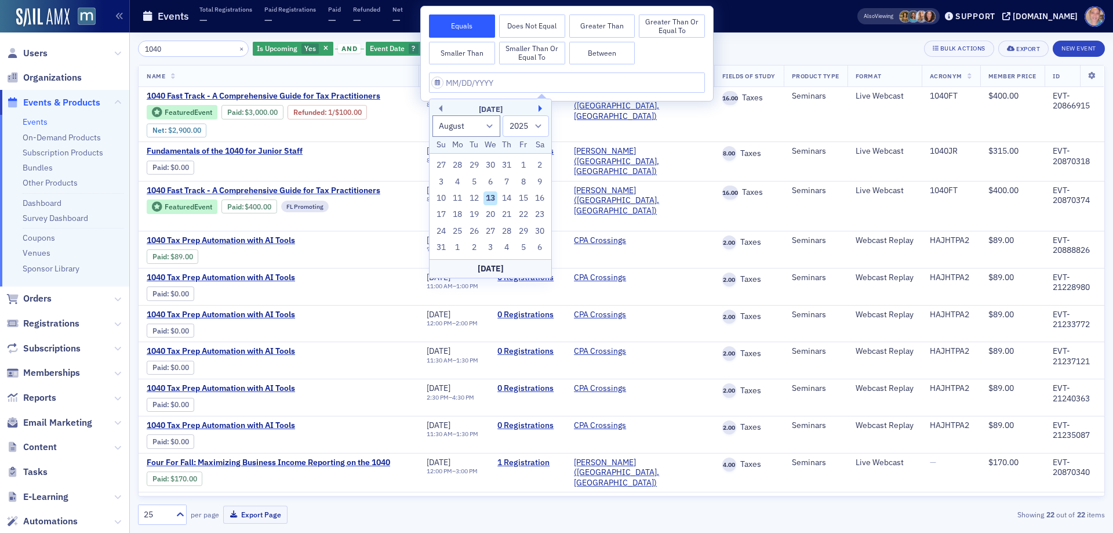  Describe the element at coordinates (43, 323) in the screenshot. I see `a: Registrations` at that location.